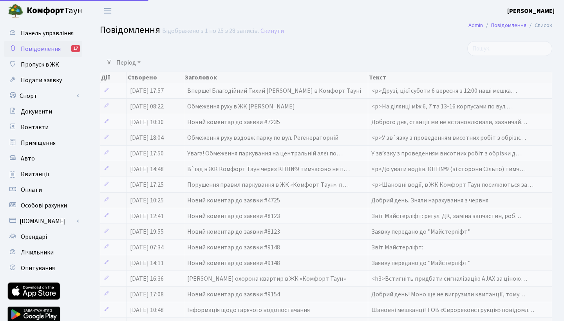 Image resolution: width=564 pixels, height=321 pixels. I want to click on a: Оплати, so click(43, 190).